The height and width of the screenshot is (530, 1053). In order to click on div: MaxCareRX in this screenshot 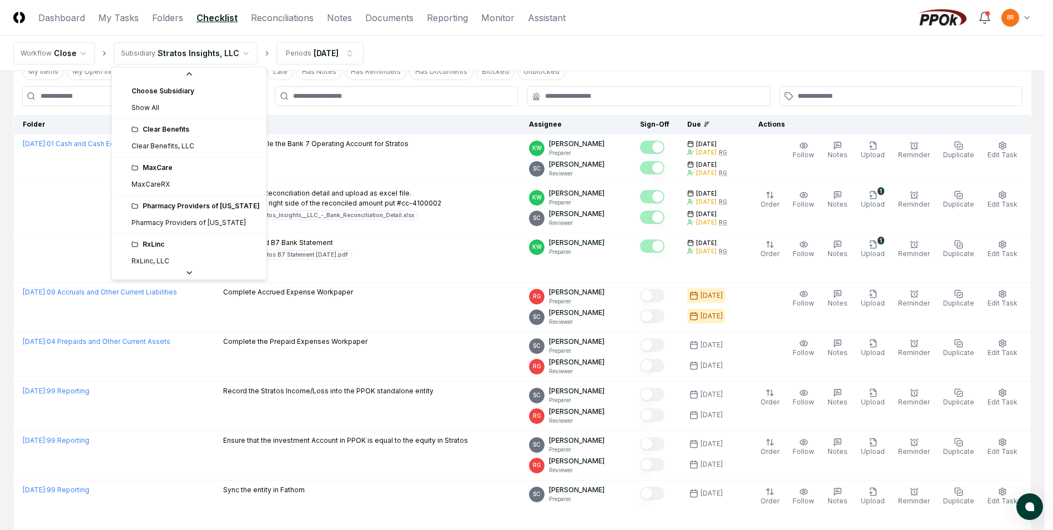, I will do `click(150, 184)`.